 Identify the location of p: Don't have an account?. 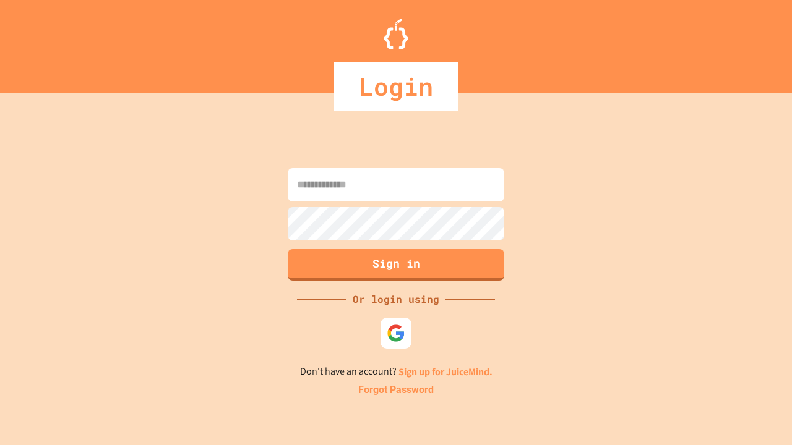
(396, 372).